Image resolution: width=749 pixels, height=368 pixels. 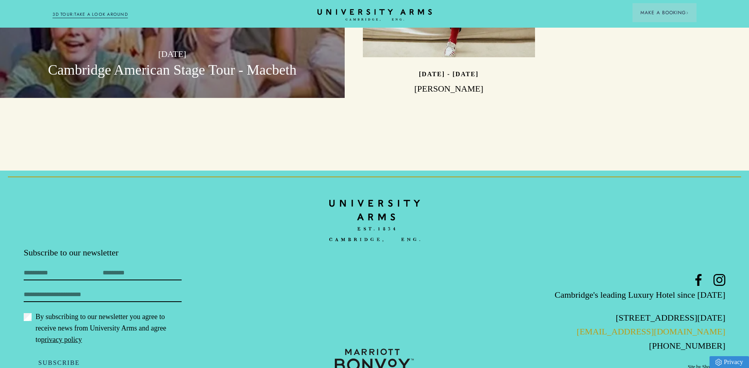 I want to click on h3: Cambridge American Stage Tour - Macbeth, so click(x=172, y=70).